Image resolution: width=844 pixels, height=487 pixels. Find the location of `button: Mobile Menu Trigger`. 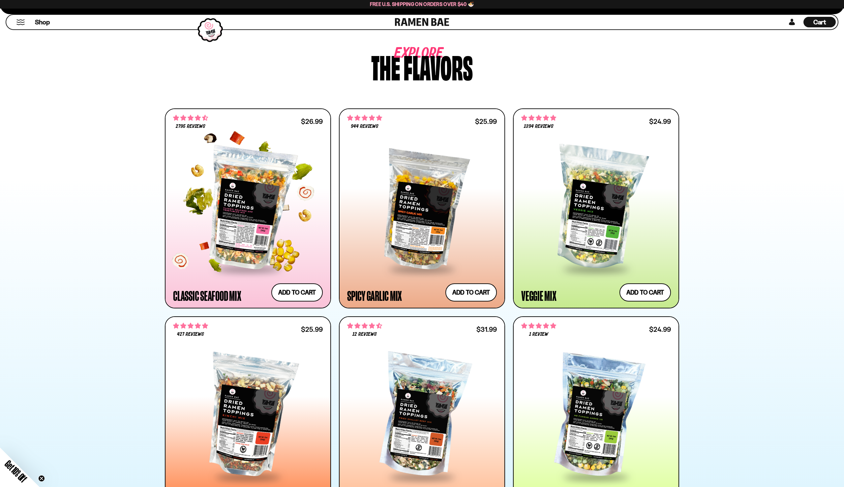

button: Mobile Menu Trigger is located at coordinates (20, 22).